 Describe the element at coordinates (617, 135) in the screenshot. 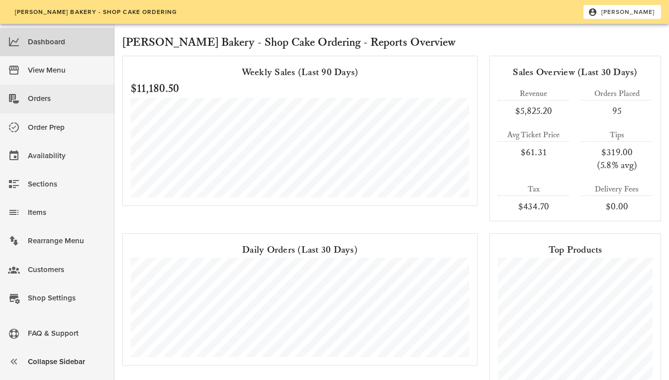

I see `div: Tips` at that location.